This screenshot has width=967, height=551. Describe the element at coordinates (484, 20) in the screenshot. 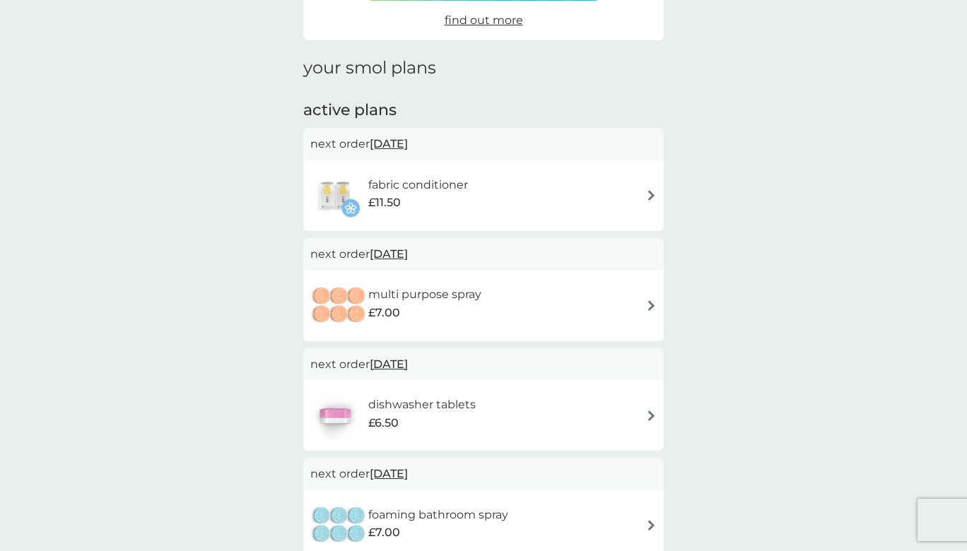

I see `a: find out more` at that location.